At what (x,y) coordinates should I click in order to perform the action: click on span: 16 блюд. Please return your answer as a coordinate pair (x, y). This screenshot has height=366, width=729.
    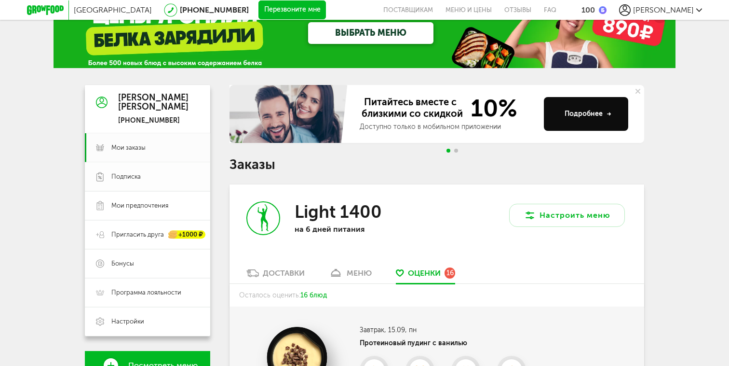
    Looking at the image, I should click on (314, 295).